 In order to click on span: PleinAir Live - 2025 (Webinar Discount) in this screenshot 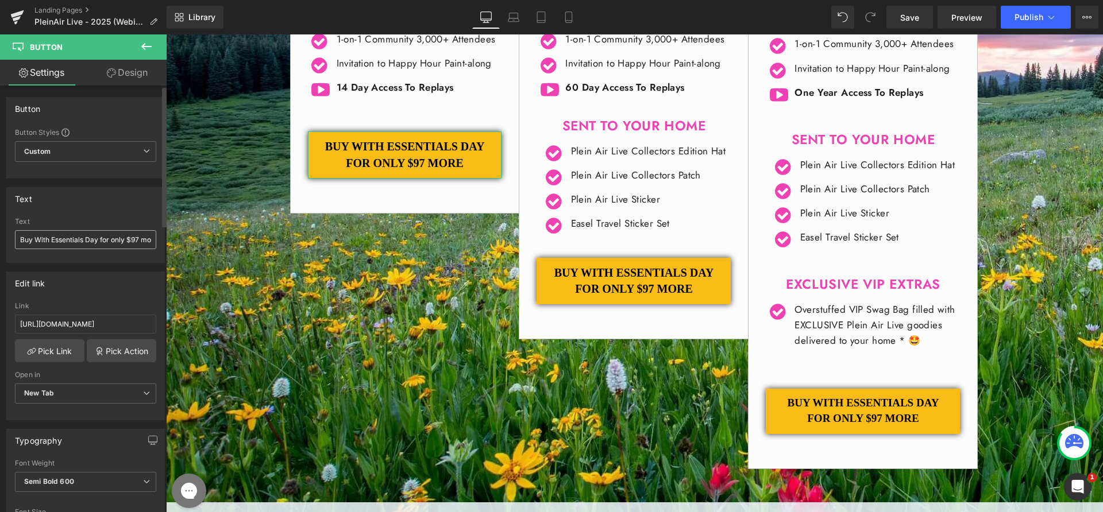, I will do `click(90, 22)`.